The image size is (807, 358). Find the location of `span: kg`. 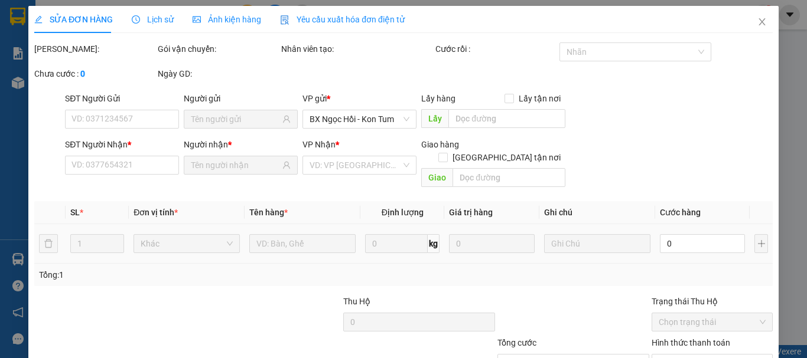

span: kg is located at coordinates (433, 244).